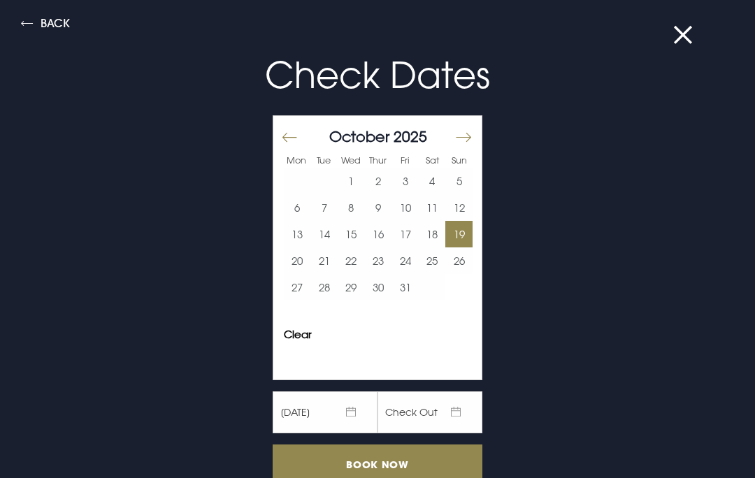 This screenshot has width=755, height=478. I want to click on button: Clear, so click(298, 334).